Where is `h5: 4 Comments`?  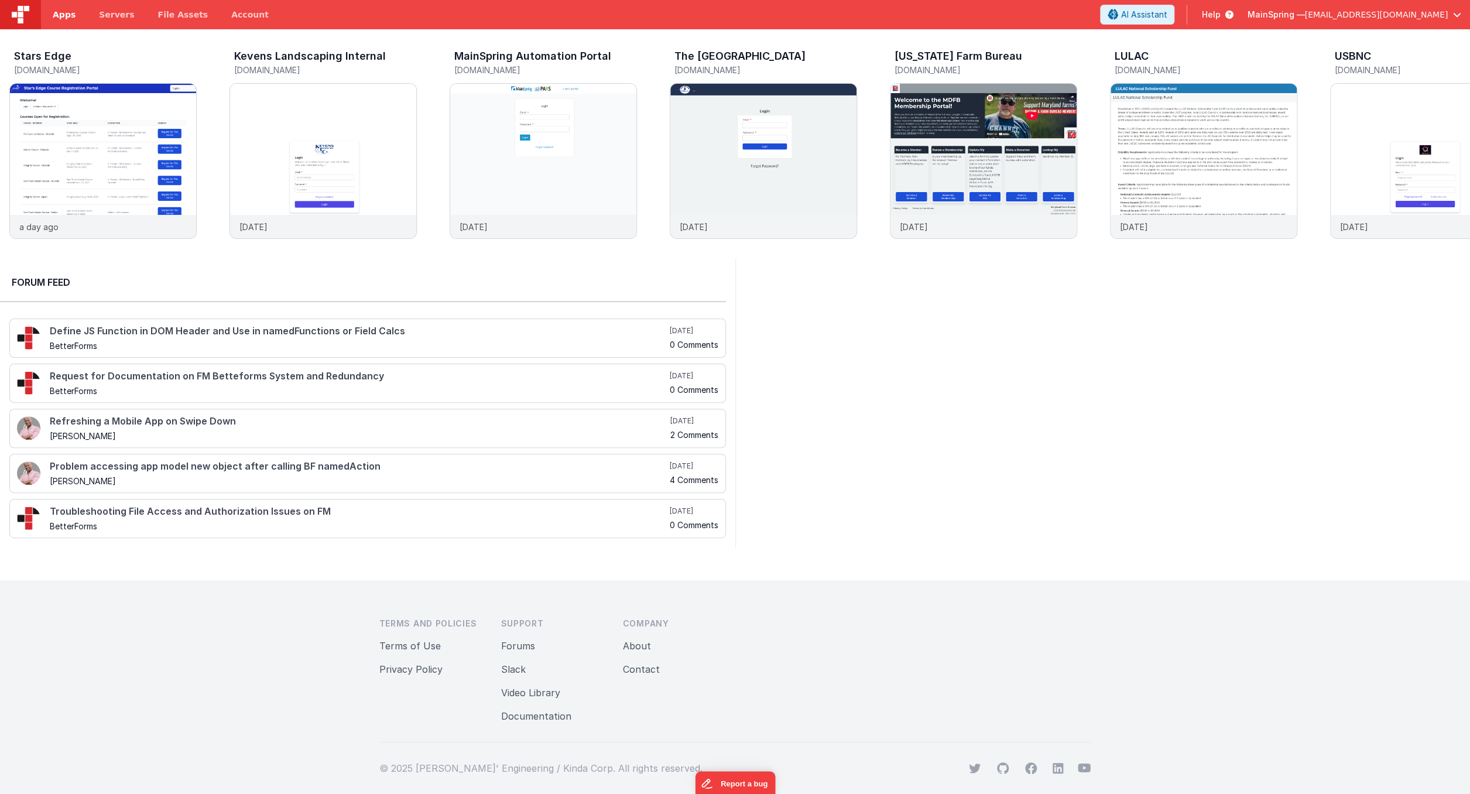 h5: 4 Comments is located at coordinates (694, 480).